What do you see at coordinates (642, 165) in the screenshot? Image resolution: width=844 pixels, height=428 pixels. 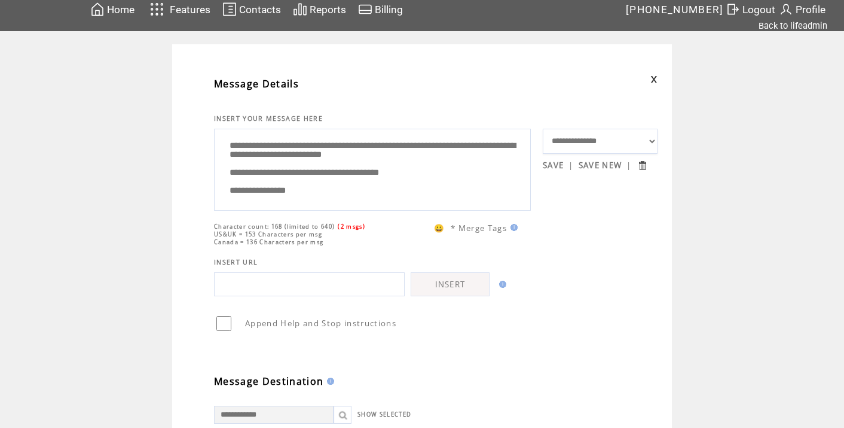 I see `input: Submit` at bounding box center [642, 165].